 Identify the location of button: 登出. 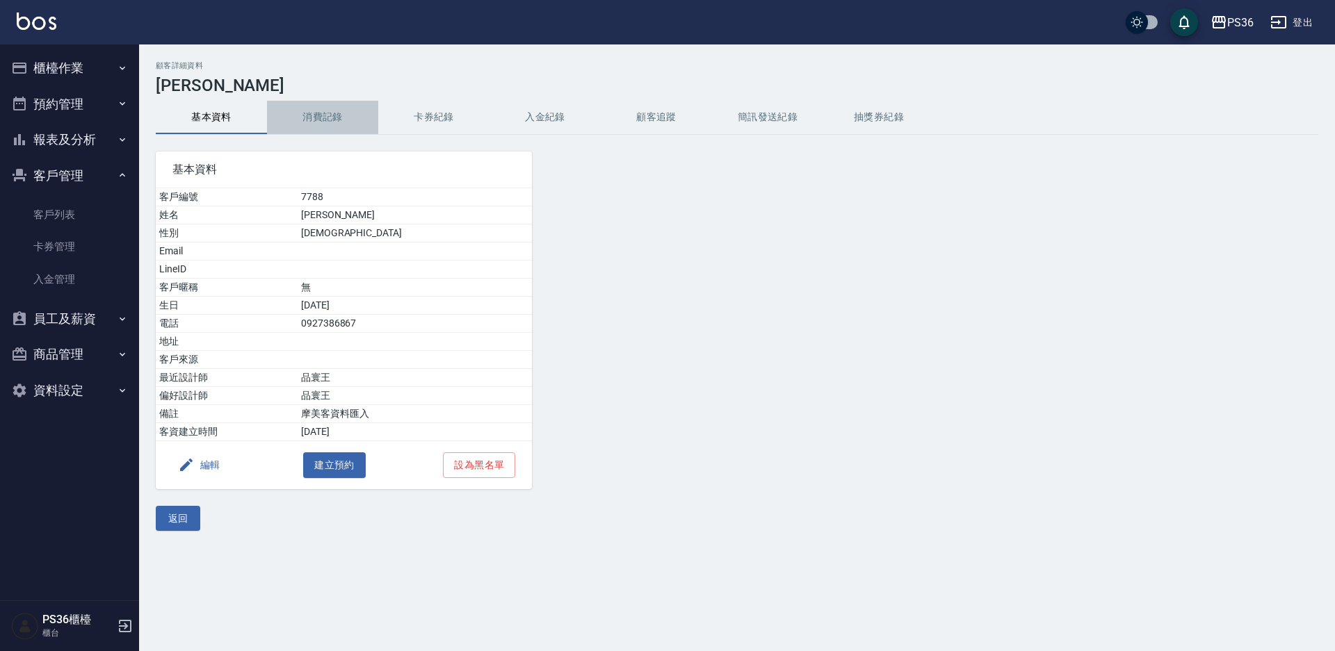
(1291, 22).